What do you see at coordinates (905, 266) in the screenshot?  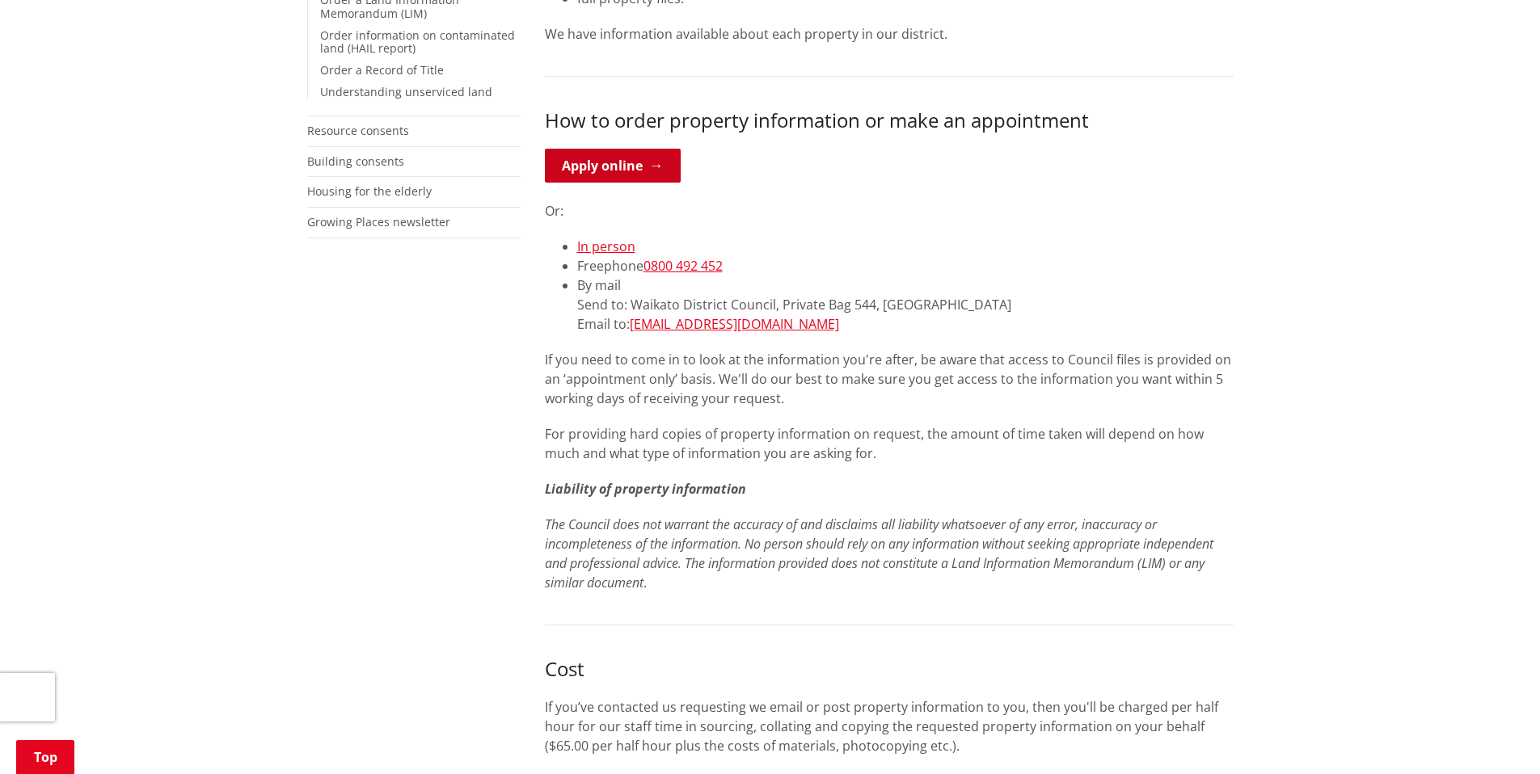 I see `li: Freephone` at bounding box center [905, 266].